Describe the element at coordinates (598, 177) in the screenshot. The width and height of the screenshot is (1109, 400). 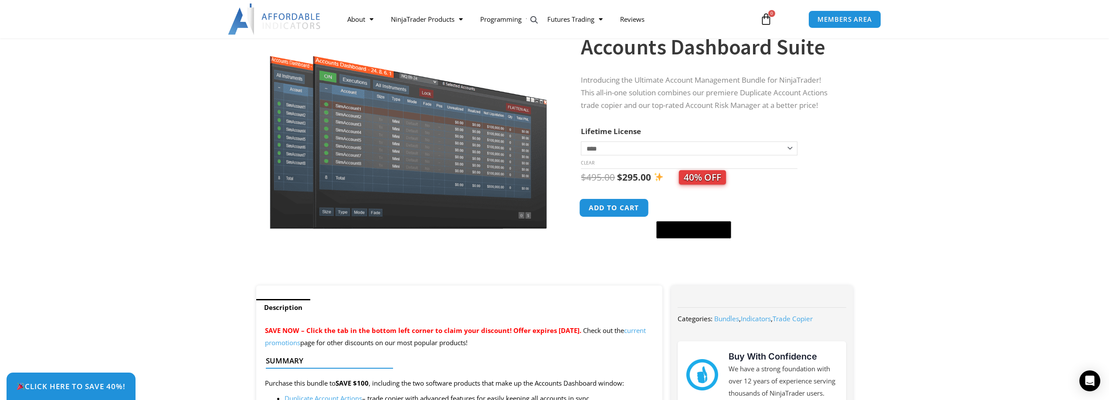
I see `bdi: 495.00` at that location.